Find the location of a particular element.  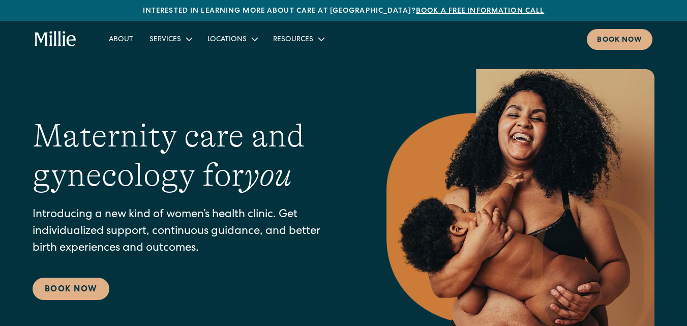

a: home is located at coordinates (55, 39).